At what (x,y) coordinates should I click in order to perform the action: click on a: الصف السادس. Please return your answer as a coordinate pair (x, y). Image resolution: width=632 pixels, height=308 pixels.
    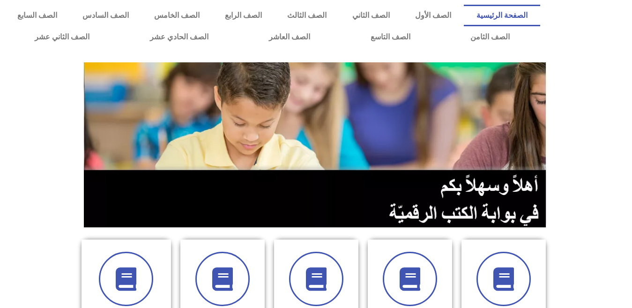
    Looking at the image, I should click on (105, 15).